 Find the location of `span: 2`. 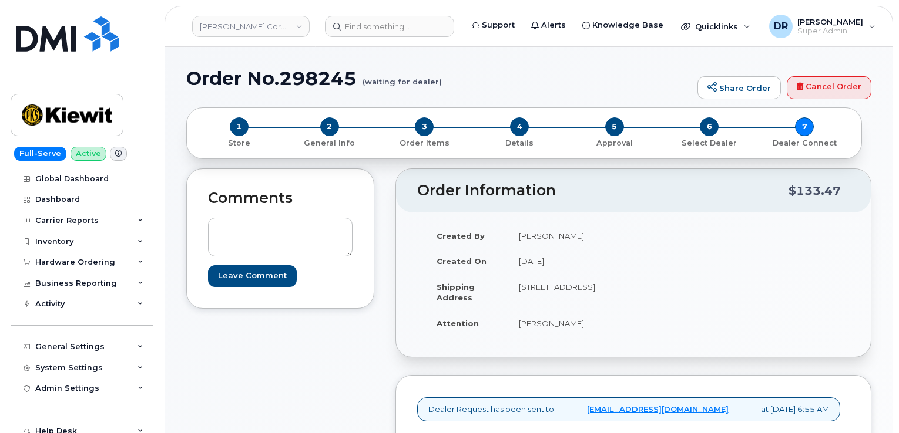

span: 2 is located at coordinates (329, 127).